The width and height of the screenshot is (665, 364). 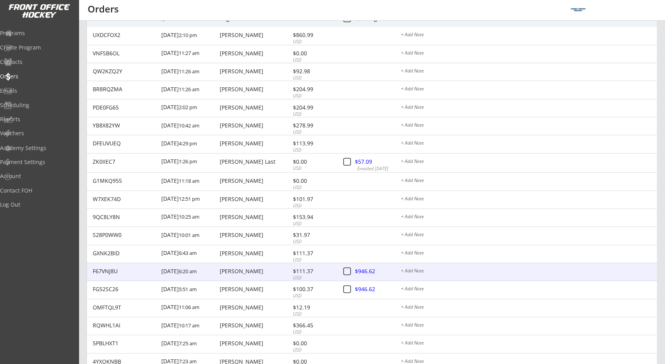 I want to click on div: UXDCFOX2, so click(x=125, y=35).